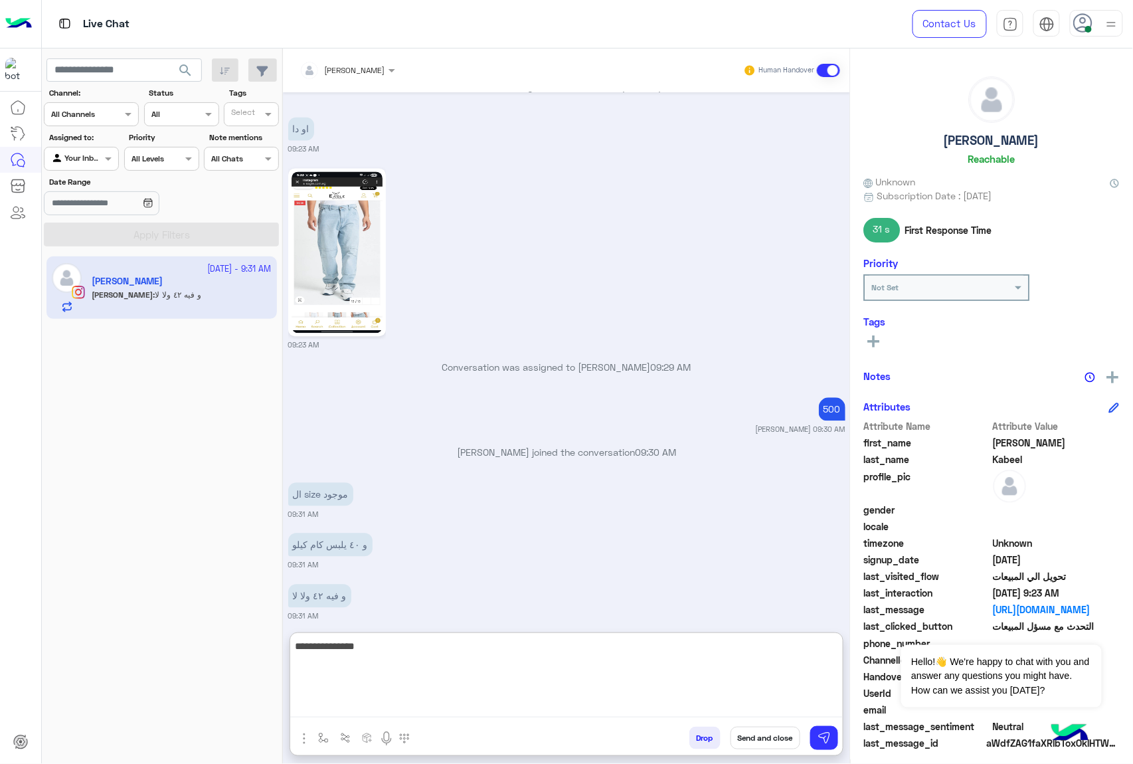 The image size is (1133, 764). Describe the element at coordinates (992, 159) in the screenshot. I see `h6: Reachable` at that location.